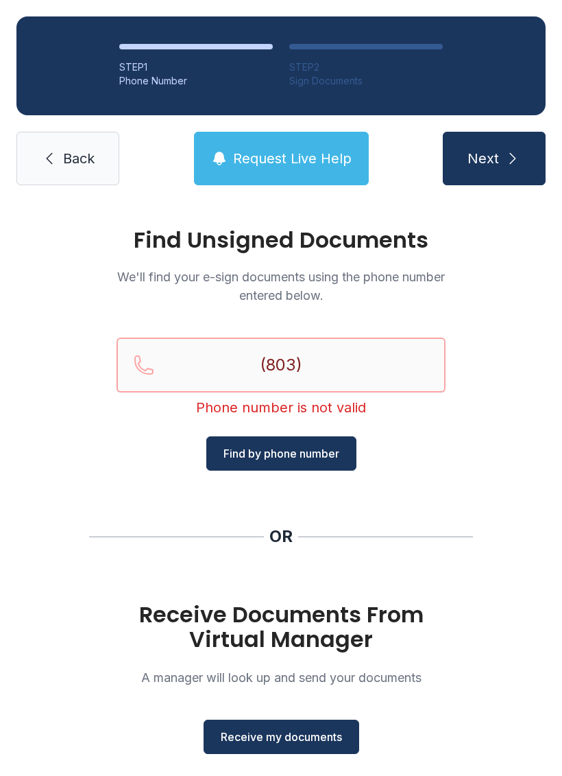 The image size is (562, 776). What do you see at coordinates (483, 158) in the screenshot?
I see `span: Next` at bounding box center [483, 158].